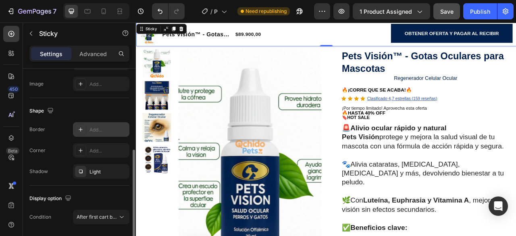  Describe the element at coordinates (391, 11) in the screenshot. I see `button: 1 product assigned` at that location.